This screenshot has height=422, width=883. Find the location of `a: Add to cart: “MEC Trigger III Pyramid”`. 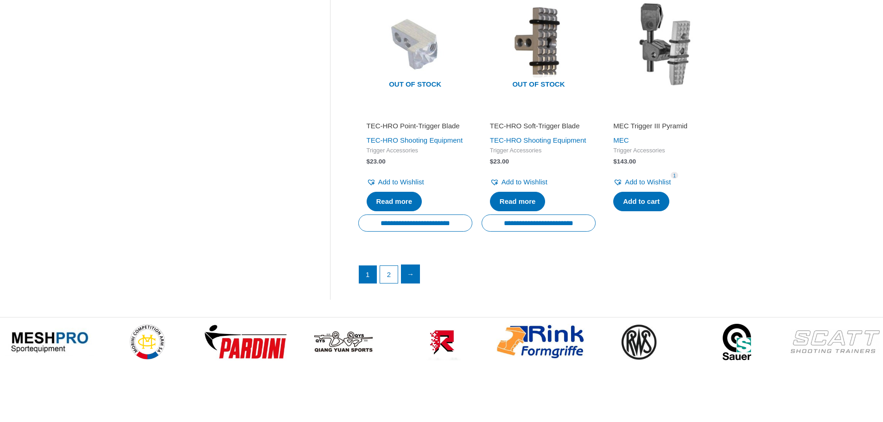

a: Add to cart: “MEC Trigger III Pyramid” is located at coordinates (641, 202).